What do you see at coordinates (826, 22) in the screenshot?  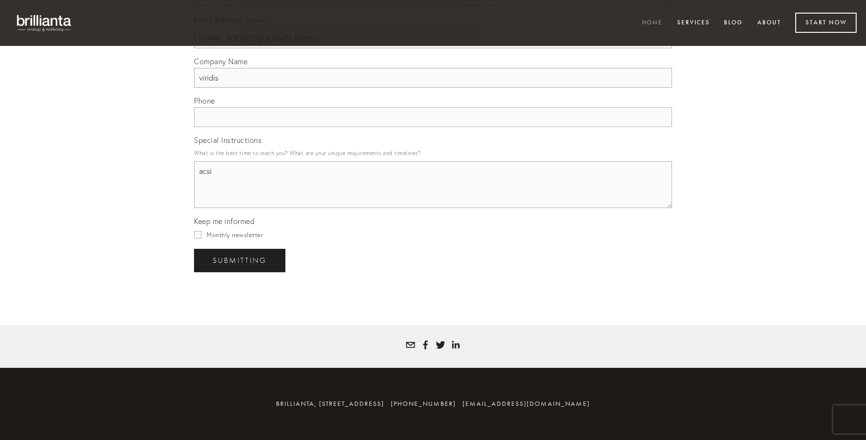 I see `a: Start Now` at bounding box center [826, 22].